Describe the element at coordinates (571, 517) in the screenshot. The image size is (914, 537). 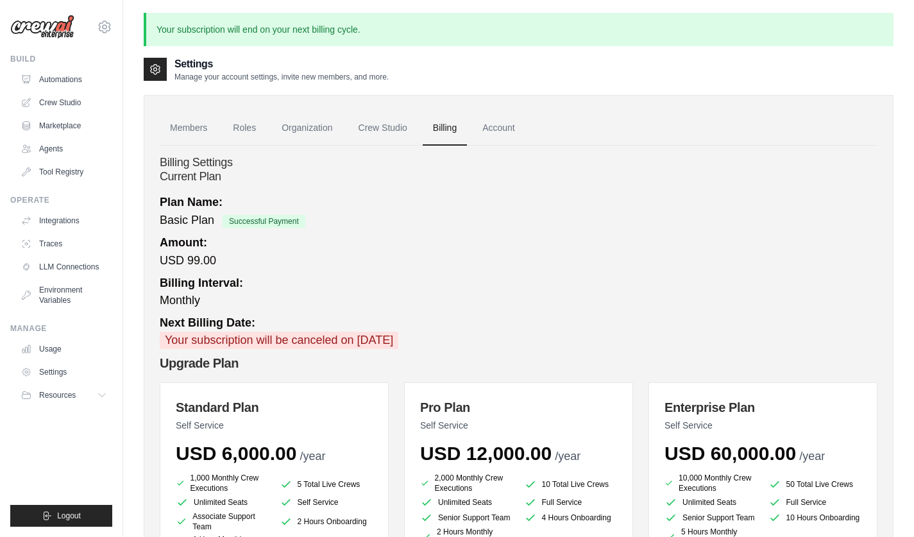
I see `li: 4 Hours Onboarding` at that location.